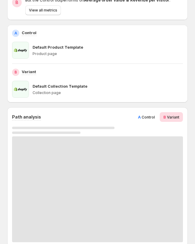 The height and width of the screenshot is (244, 195). Describe the element at coordinates (108, 54) in the screenshot. I see `p: Product page` at that location.